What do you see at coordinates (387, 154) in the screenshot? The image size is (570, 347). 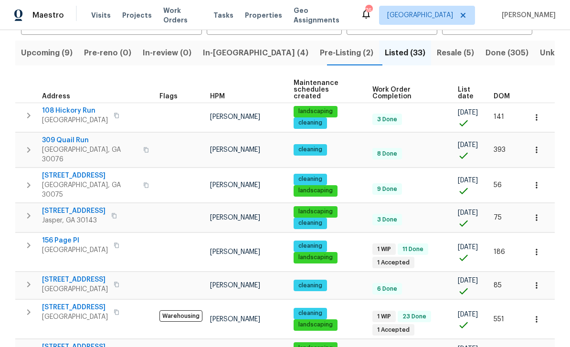 I see `span: 8 Done` at bounding box center [387, 154].